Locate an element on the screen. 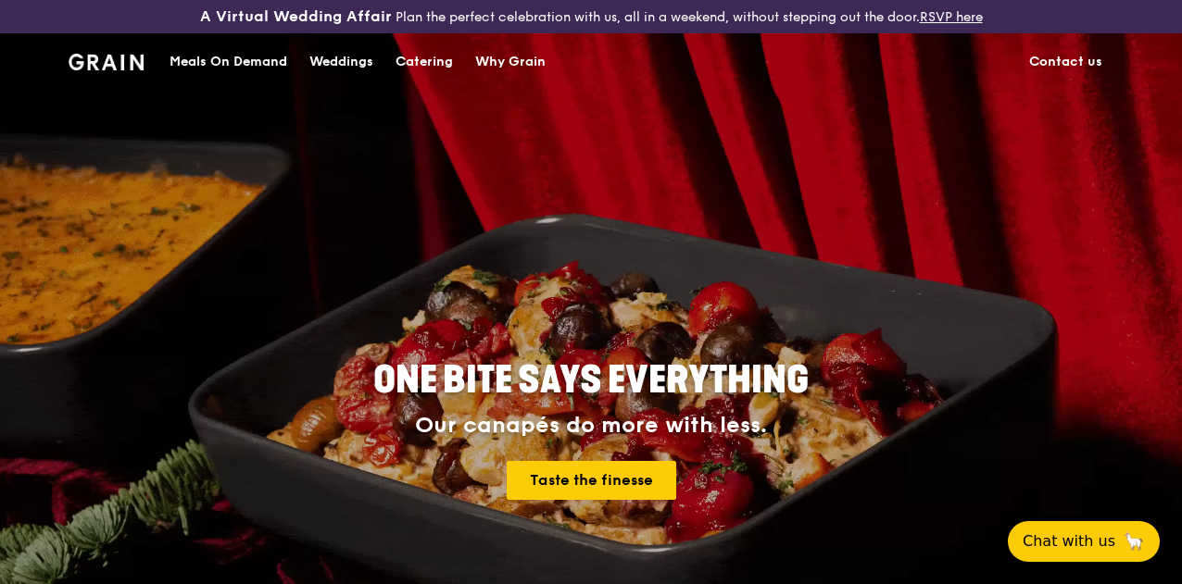 The height and width of the screenshot is (584, 1182). span: ONE BITE SAYS EVERYTHING is located at coordinates (591, 381).